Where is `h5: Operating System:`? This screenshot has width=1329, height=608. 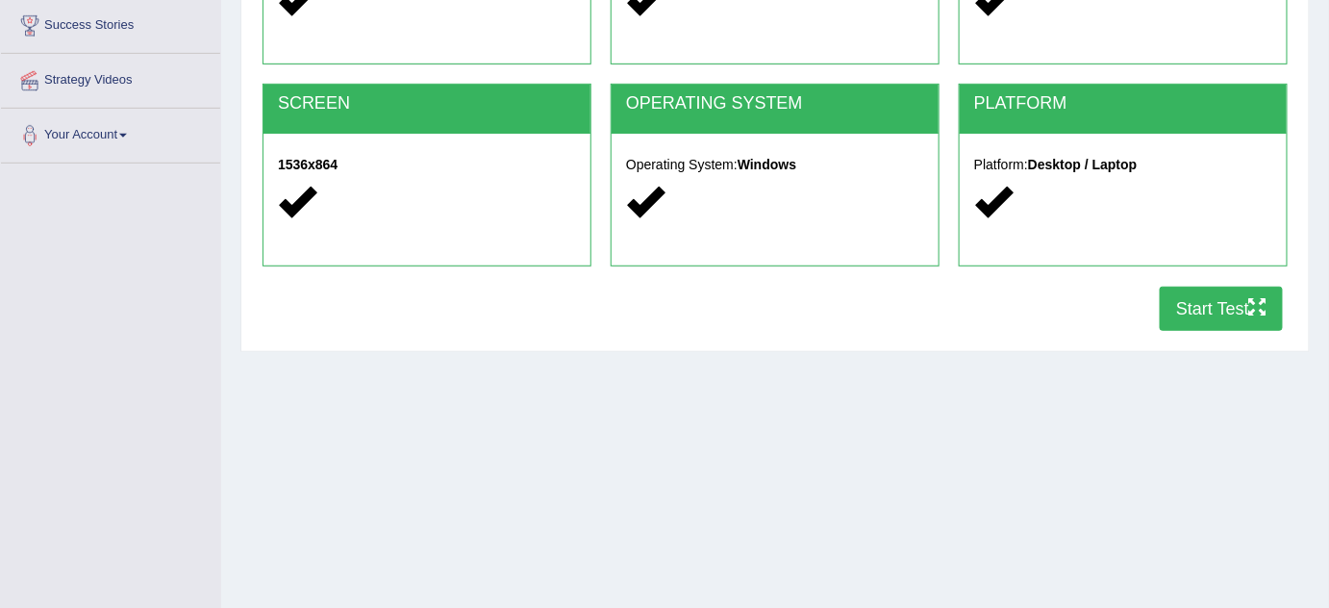
h5: Operating System: is located at coordinates (775, 164).